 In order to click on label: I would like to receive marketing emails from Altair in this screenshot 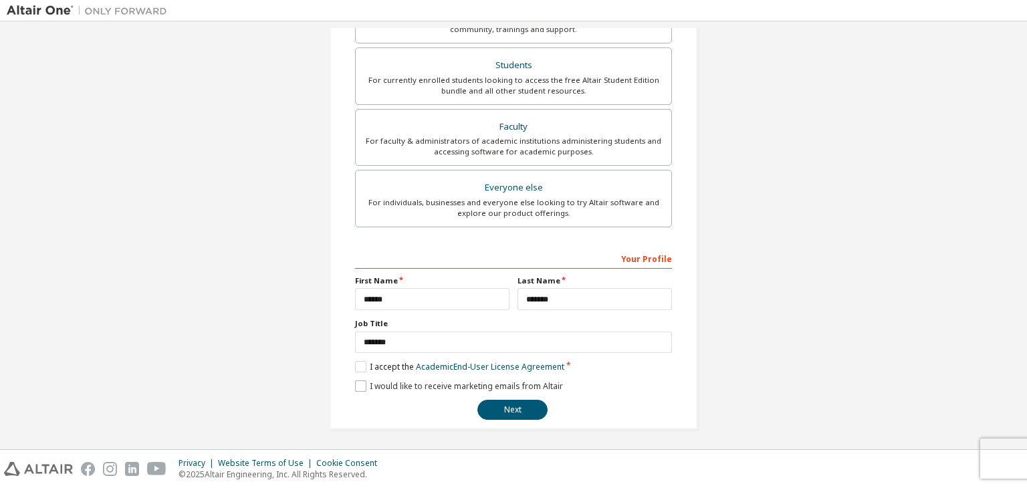, I will do `click(459, 386)`.